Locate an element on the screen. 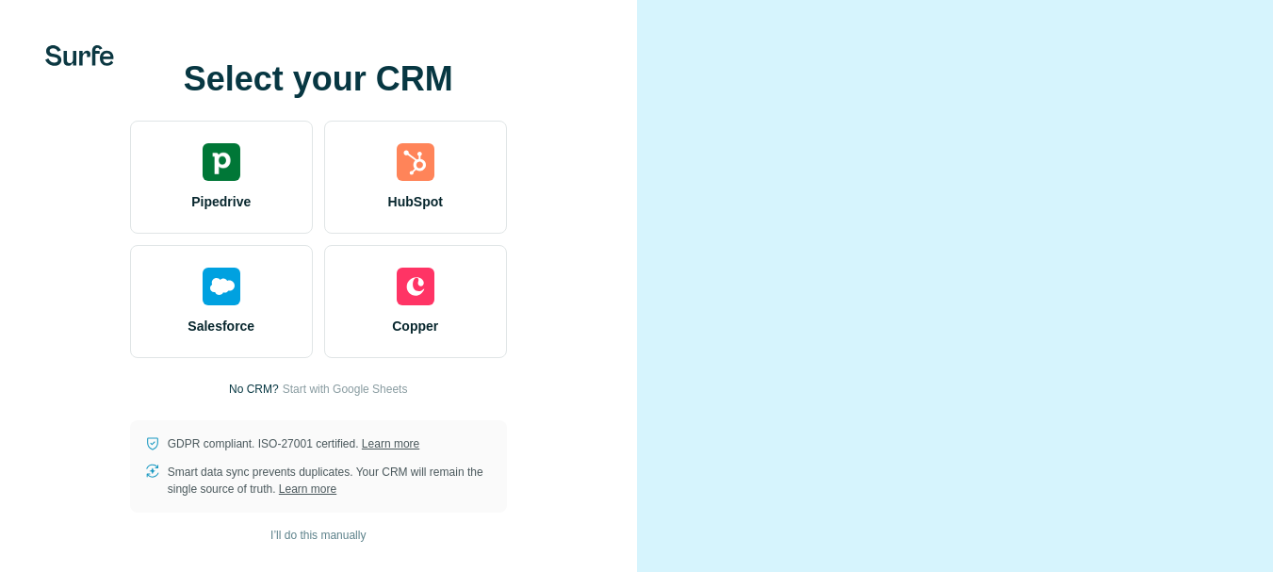 The width and height of the screenshot is (1273, 572). span: HubSpot is located at coordinates (415, 202).